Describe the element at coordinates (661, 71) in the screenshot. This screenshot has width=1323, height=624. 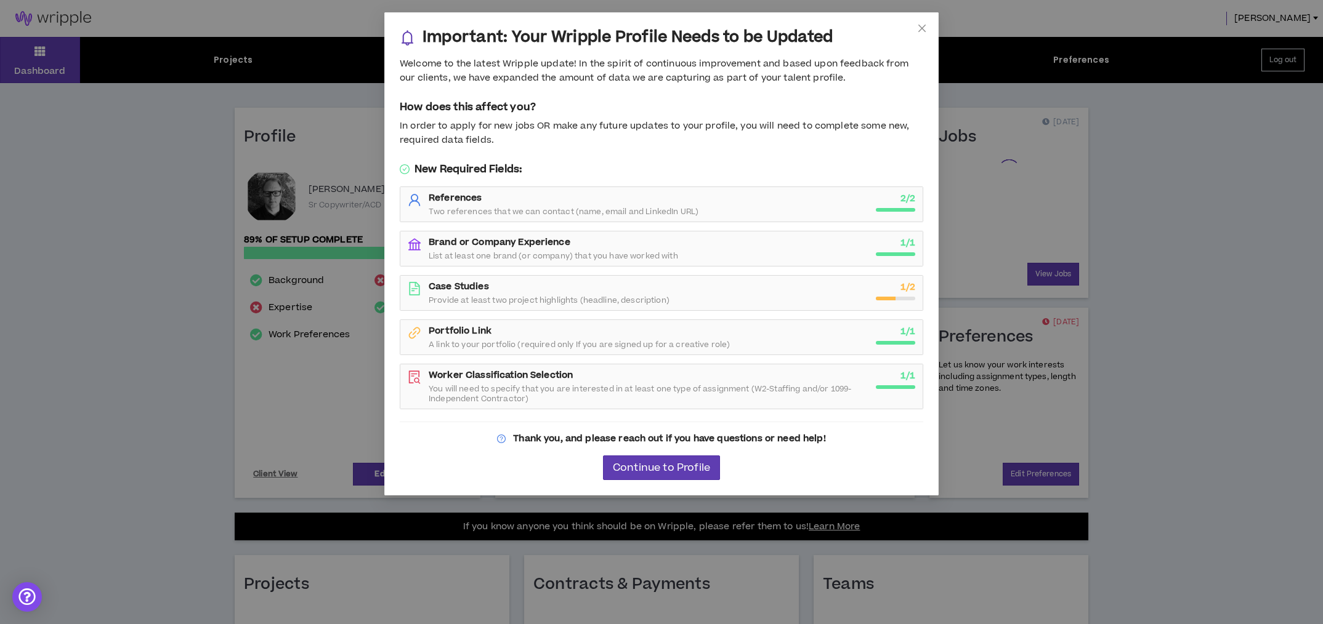
I see `div: Welcome to the latest Wripple update! In the spirit of continuous improvement and based upon feed...` at that location.